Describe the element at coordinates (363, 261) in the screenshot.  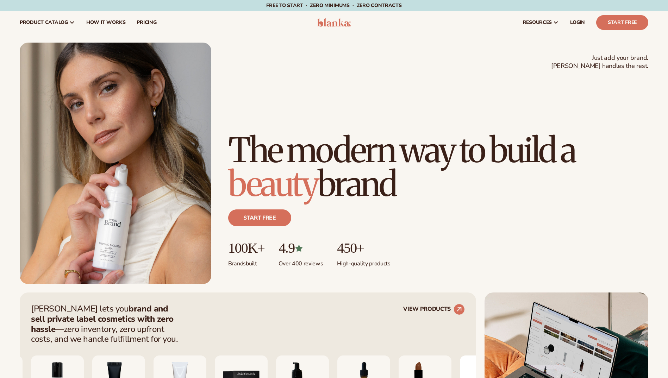
I see `p: High-quality products` at that location.